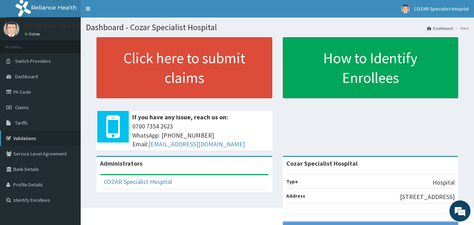  Describe the element at coordinates (33, 34) in the screenshot. I see `a: Online` at that location.